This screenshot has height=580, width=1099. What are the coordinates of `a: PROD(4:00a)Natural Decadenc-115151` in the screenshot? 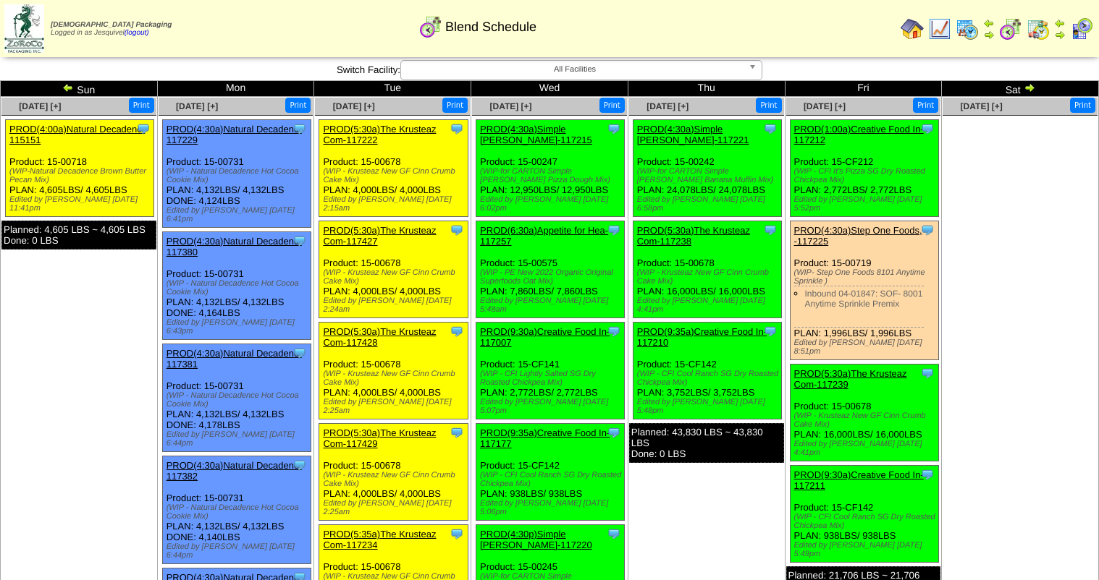 It's located at (77, 135).